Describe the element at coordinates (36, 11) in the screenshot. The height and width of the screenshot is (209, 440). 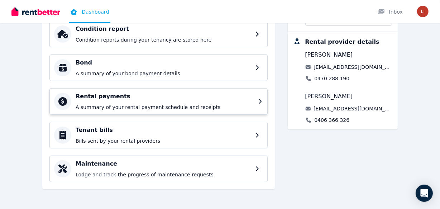
I see `img: RentBetter` at that location.